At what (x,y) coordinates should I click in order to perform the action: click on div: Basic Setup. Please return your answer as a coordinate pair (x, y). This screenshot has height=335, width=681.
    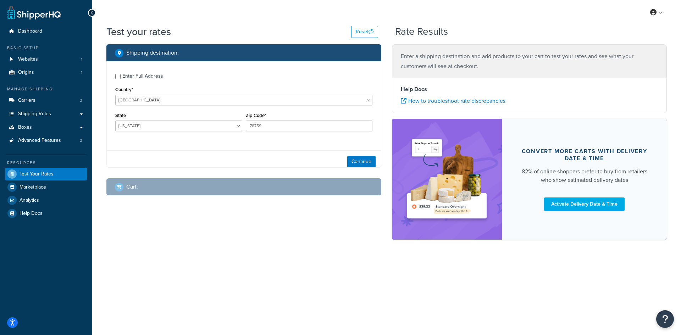
    Looking at the image, I should click on (46, 48).